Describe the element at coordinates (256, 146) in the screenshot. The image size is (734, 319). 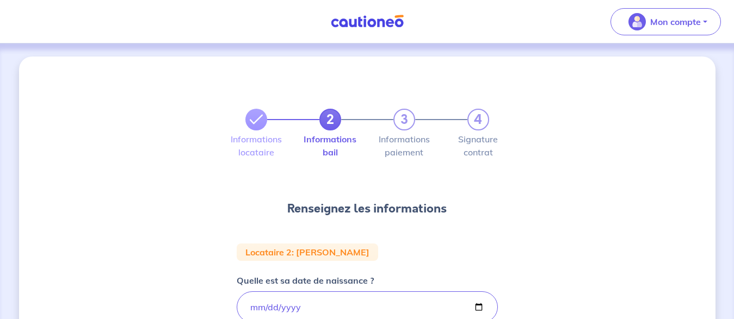
I see `label: Informations locataire` at that location.